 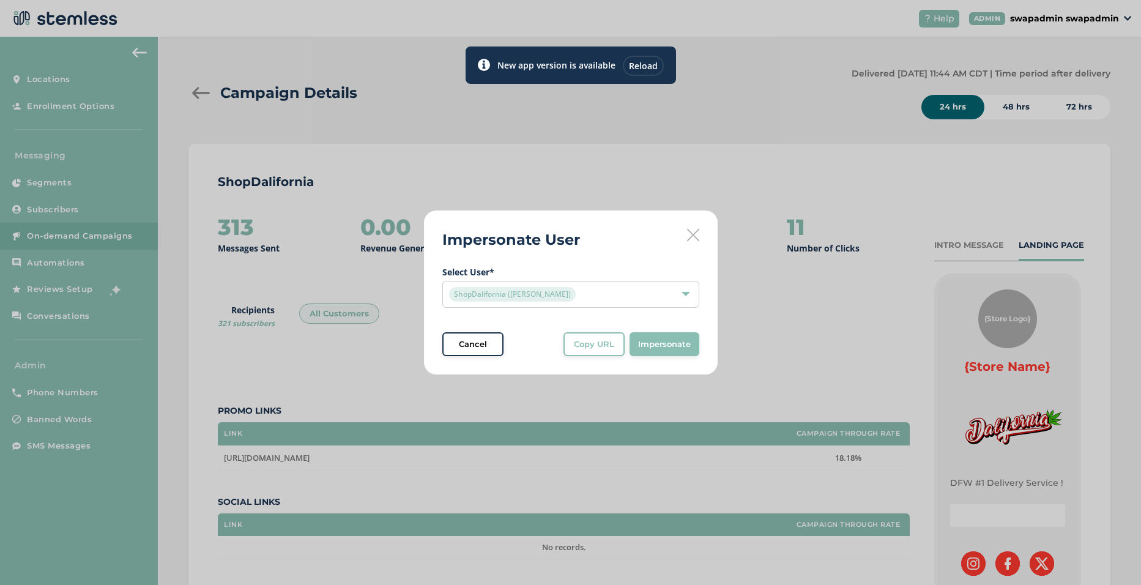 What do you see at coordinates (665, 345) in the screenshot?
I see `span: Impersonate` at bounding box center [665, 345].